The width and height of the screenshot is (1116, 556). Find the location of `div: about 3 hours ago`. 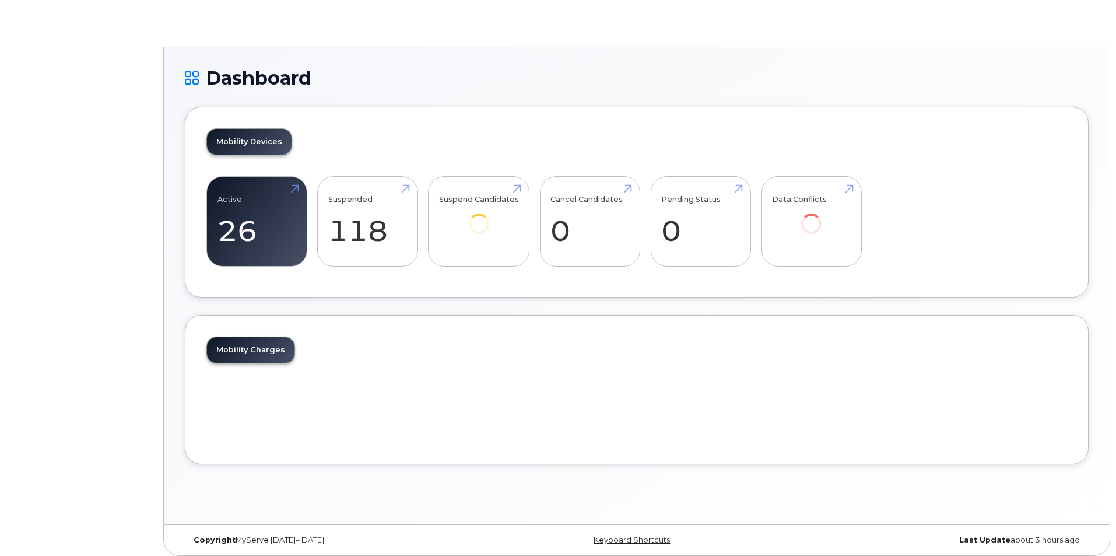

div: about 3 hours ago is located at coordinates (938, 540).